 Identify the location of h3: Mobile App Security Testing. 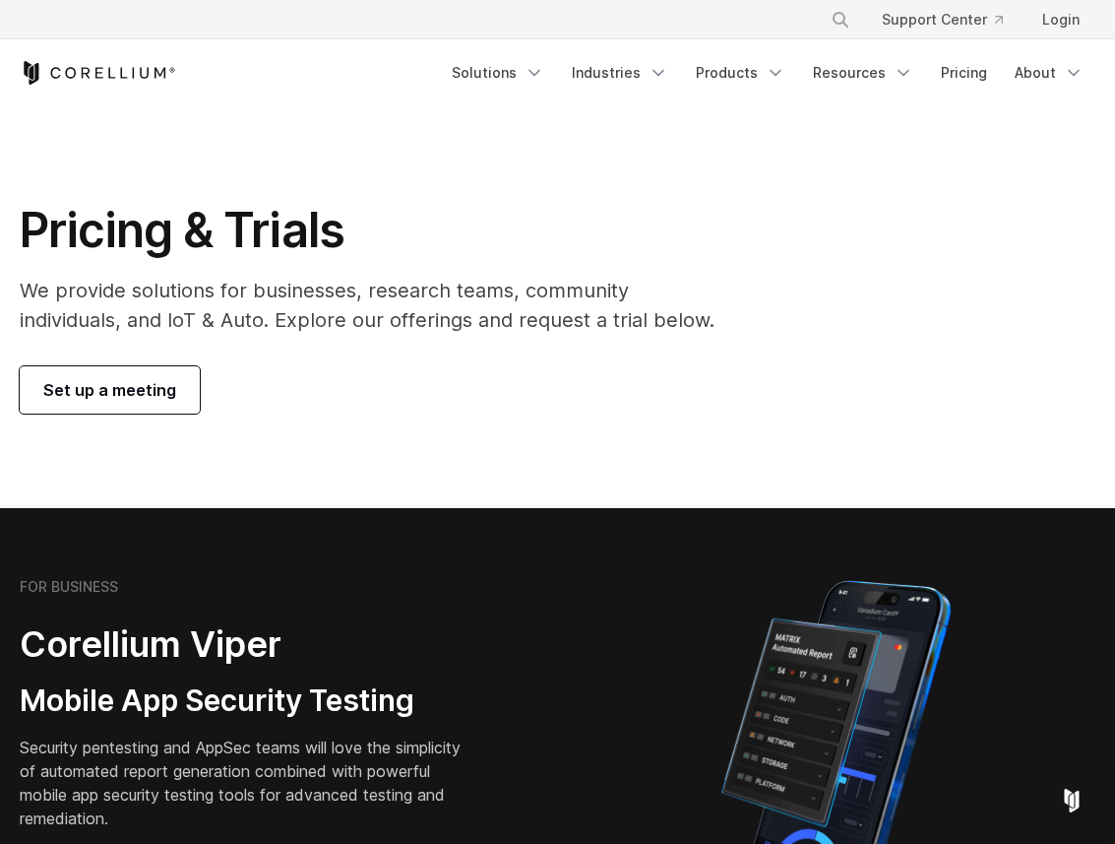
(241, 701).